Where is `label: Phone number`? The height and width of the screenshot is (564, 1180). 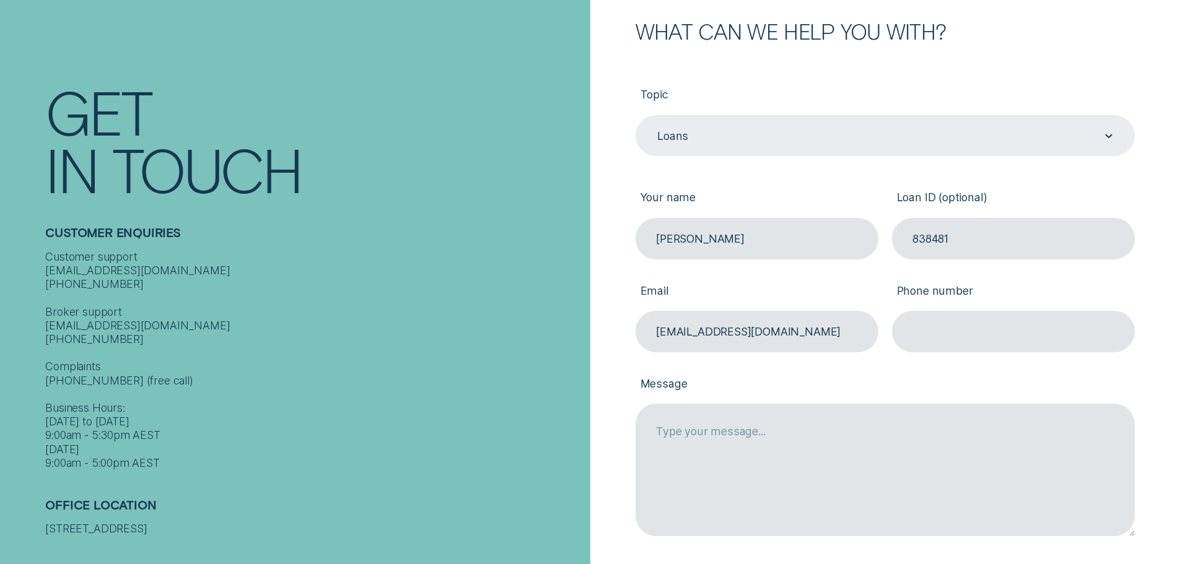 label: Phone number is located at coordinates (1014, 292).